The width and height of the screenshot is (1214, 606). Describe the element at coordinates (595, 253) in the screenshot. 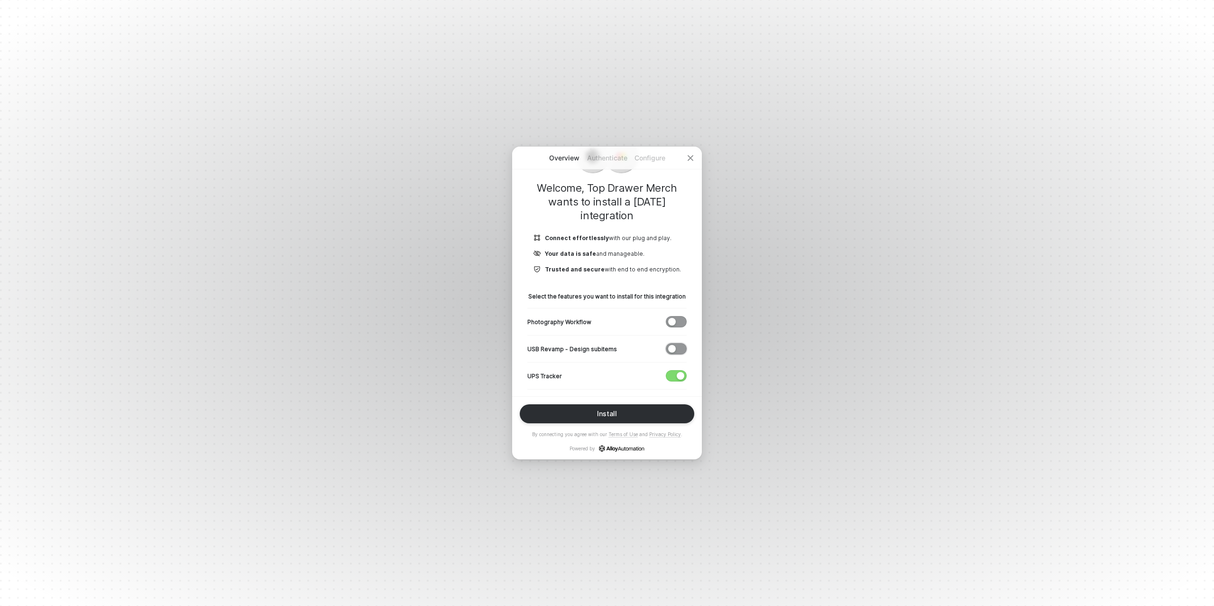

I see `p: and manageable.` at that location.